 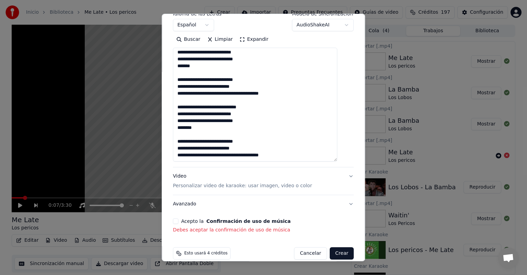 What do you see at coordinates (263, 181) in the screenshot?
I see `button: VideoPersonalizar video de karaoke: usar imagen, video o color` at bounding box center [263, 181].